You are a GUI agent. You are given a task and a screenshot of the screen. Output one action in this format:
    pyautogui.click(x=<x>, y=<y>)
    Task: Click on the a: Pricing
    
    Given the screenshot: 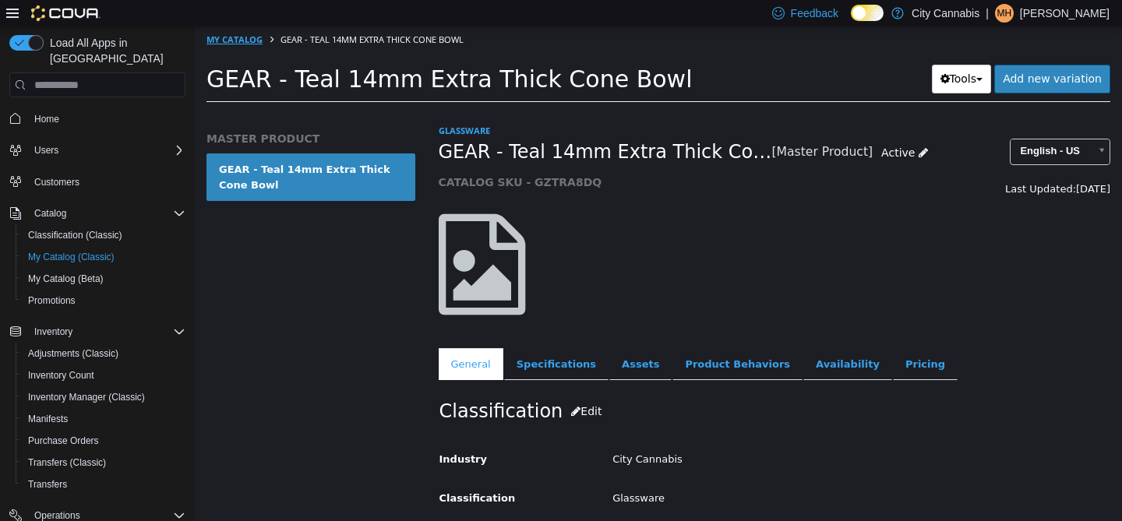 What is the action you would take?
    pyautogui.click(x=730, y=339)
    